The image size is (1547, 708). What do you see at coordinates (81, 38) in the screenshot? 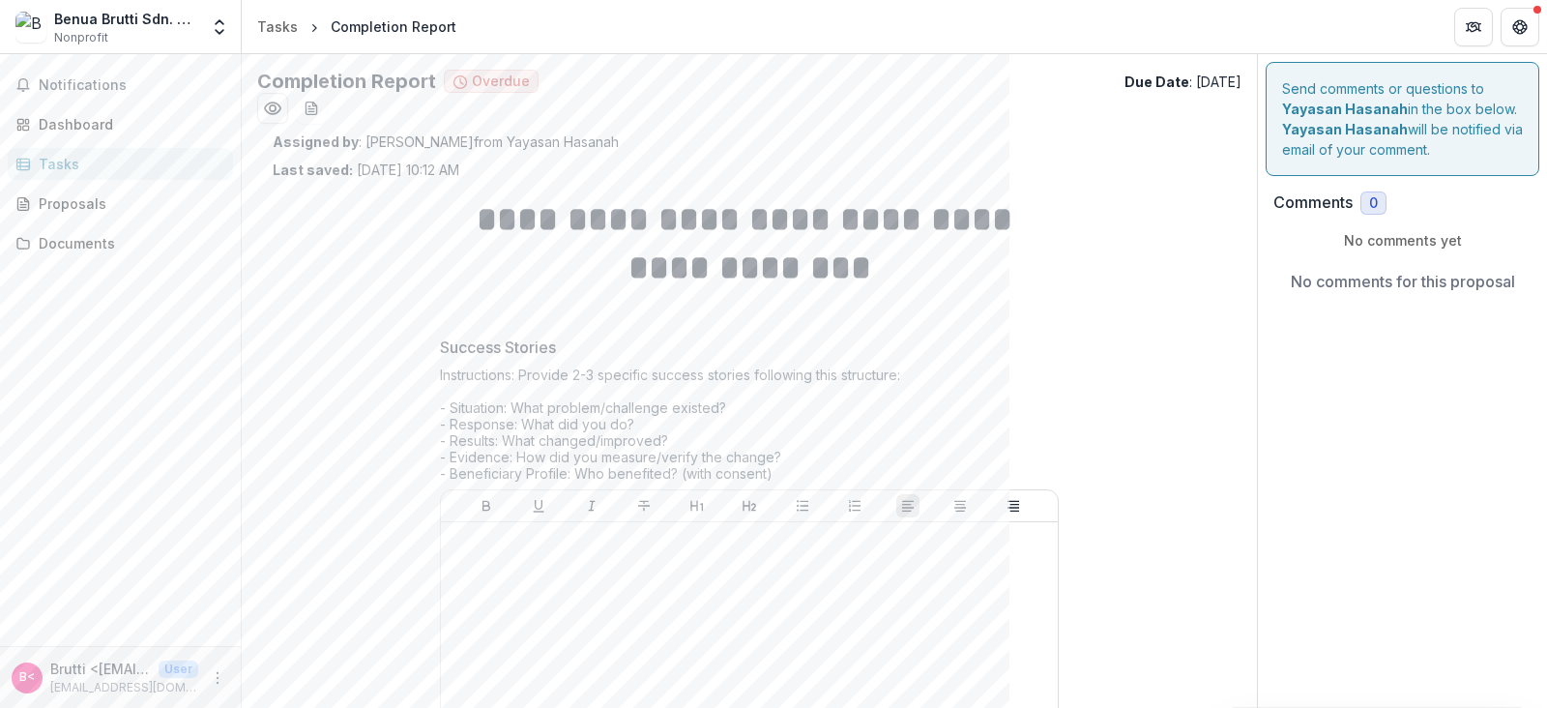
I see `span: Nonprofit` at bounding box center [81, 38].